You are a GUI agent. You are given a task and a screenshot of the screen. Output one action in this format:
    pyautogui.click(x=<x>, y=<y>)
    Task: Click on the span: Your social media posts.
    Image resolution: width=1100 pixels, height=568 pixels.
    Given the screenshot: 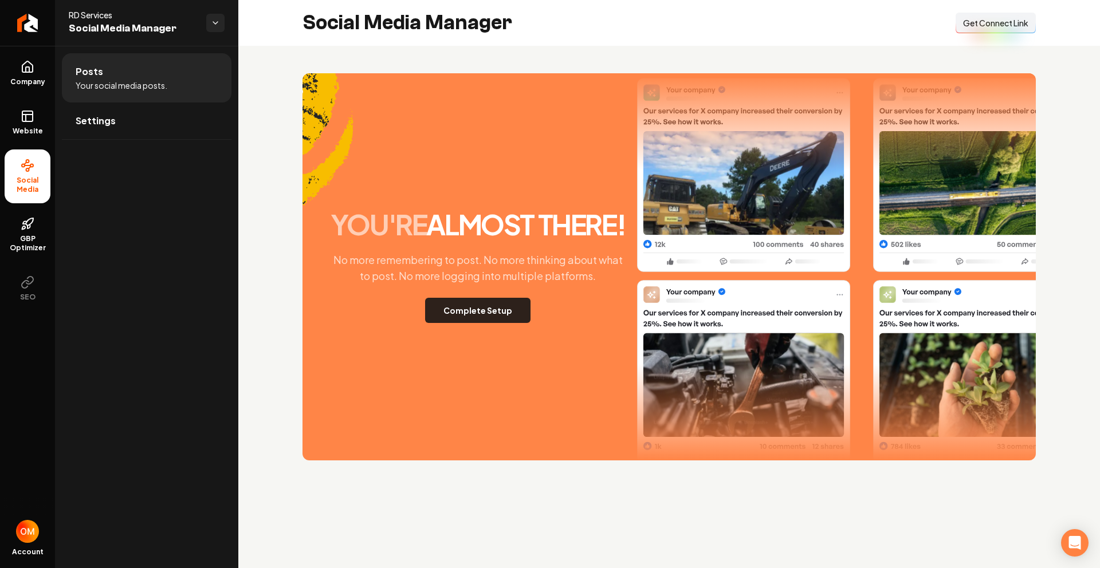 What is the action you would take?
    pyautogui.click(x=121, y=85)
    